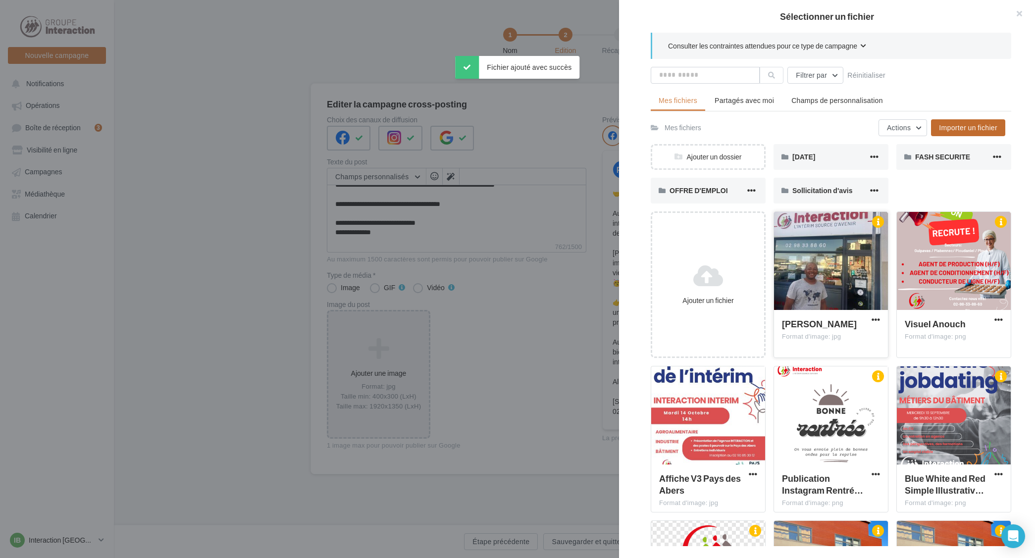 This screenshot has width=1035, height=558. I want to click on span: Champs de personnalisation, so click(837, 100).